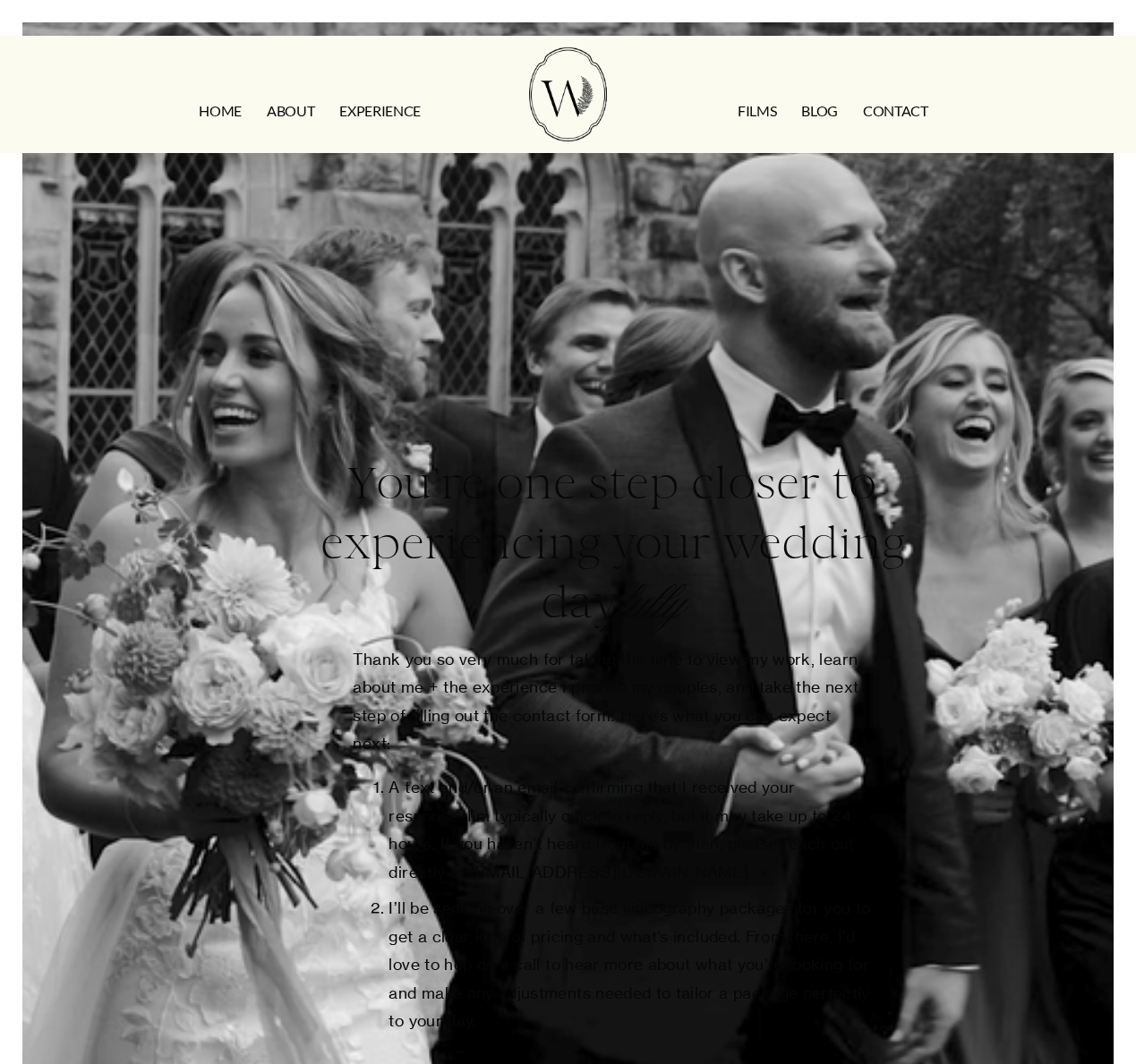 The width and height of the screenshot is (1136, 1064). I want to click on a: HOME, so click(220, 111).